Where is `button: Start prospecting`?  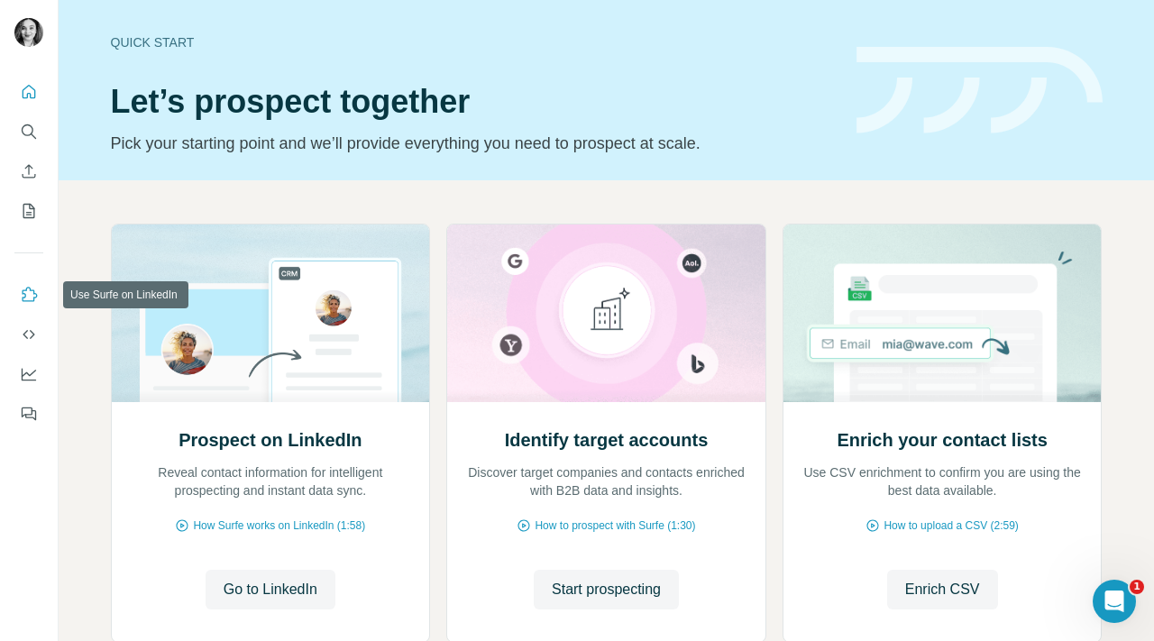 button: Start prospecting is located at coordinates (606, 590).